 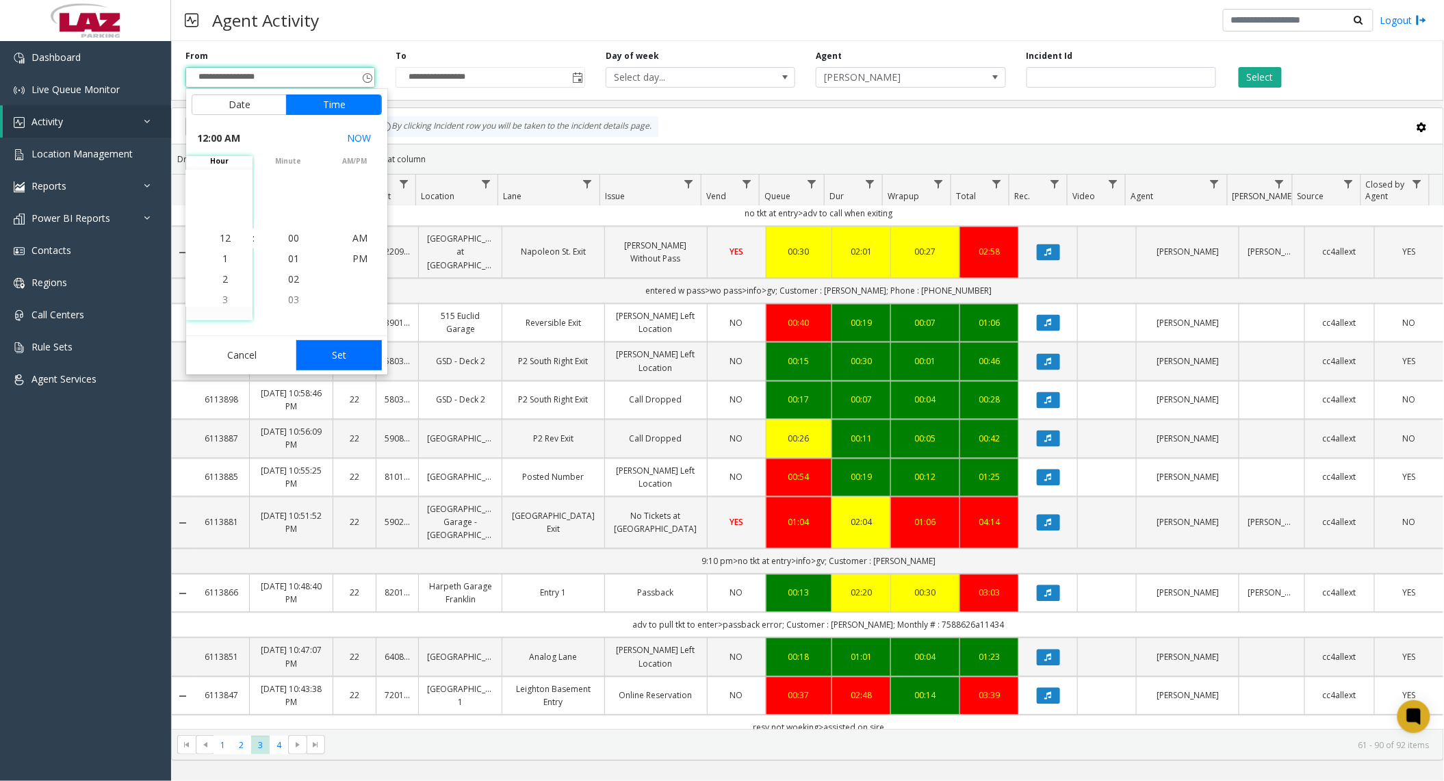 What do you see at coordinates (354, 522) in the screenshot?
I see `a: 22` at bounding box center [354, 522].